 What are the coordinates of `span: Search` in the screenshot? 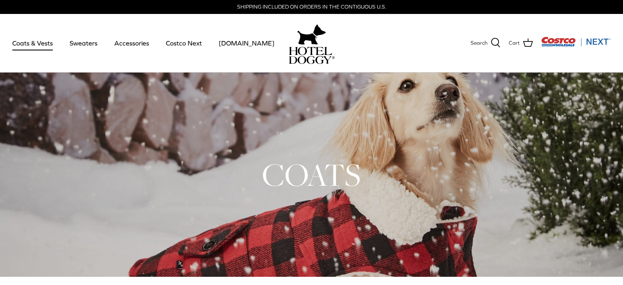 It's located at (479, 43).